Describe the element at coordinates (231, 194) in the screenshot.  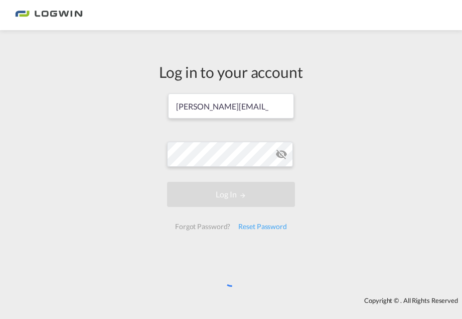
I see `button: LOGIN` at that location.